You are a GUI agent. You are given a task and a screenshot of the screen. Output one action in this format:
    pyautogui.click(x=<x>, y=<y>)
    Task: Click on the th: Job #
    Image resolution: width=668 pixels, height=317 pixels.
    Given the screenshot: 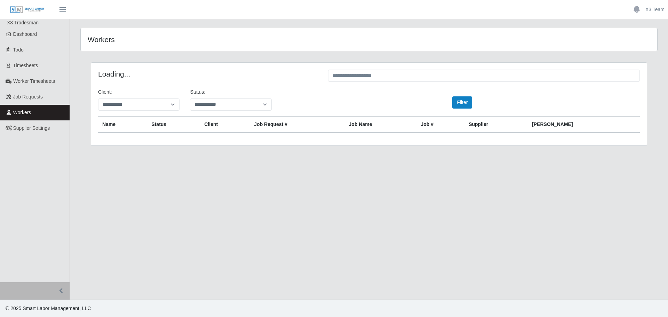 What is the action you would take?
    pyautogui.click(x=440, y=125)
    